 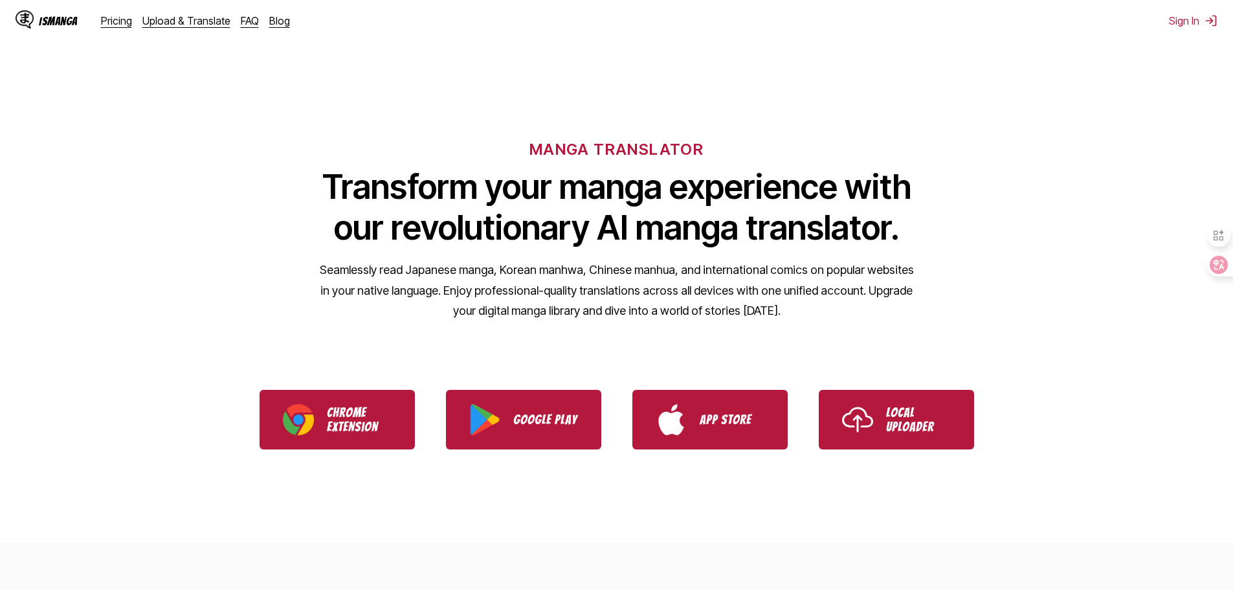 What do you see at coordinates (25, 19) in the screenshot?
I see `img: IsManga Logo` at bounding box center [25, 19].